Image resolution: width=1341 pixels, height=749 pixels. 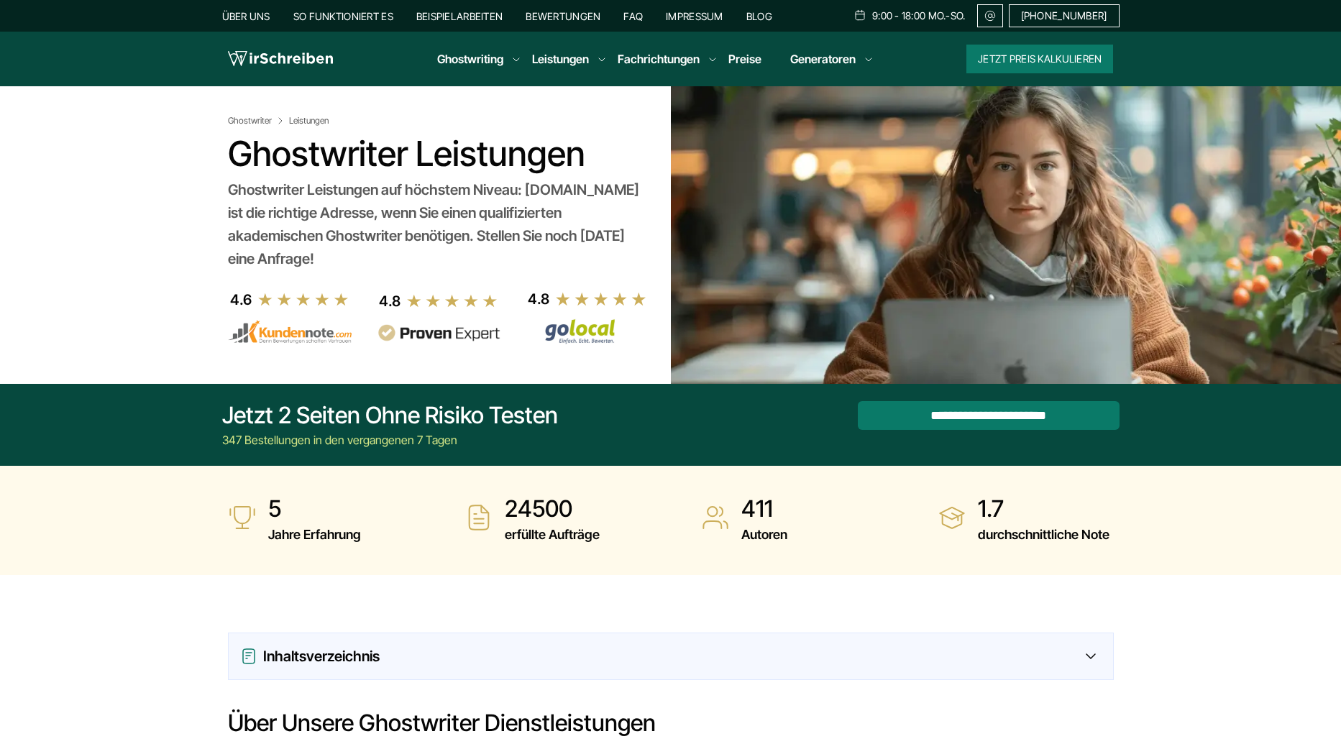 I want to click on div: 4.6, so click(x=241, y=300).